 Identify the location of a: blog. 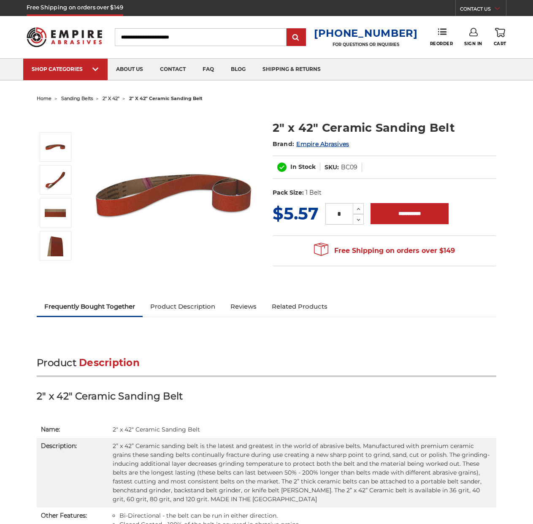
(238, 69).